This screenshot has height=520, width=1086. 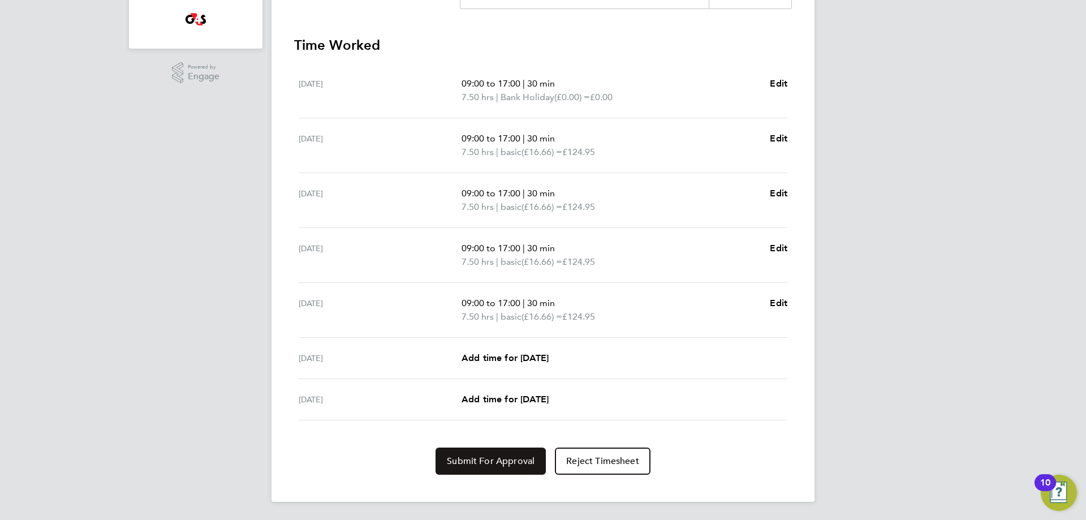 I want to click on span: Powered by, so click(x=204, y=67).